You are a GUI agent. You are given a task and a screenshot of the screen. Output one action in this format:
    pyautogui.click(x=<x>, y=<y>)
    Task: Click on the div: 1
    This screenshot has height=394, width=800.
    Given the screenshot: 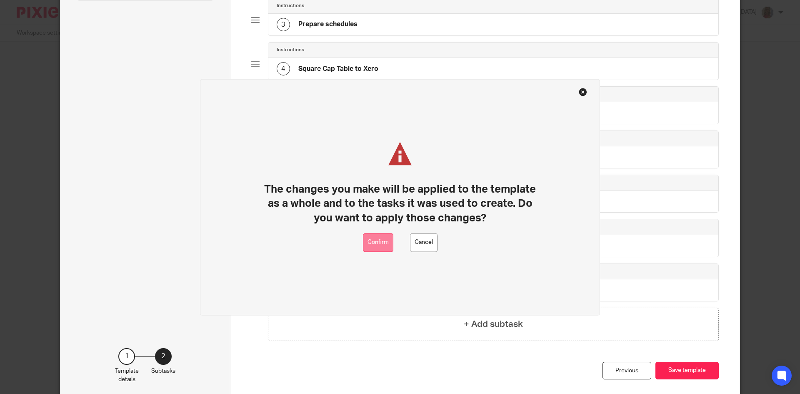 What is the action you would take?
    pyautogui.click(x=127, y=356)
    